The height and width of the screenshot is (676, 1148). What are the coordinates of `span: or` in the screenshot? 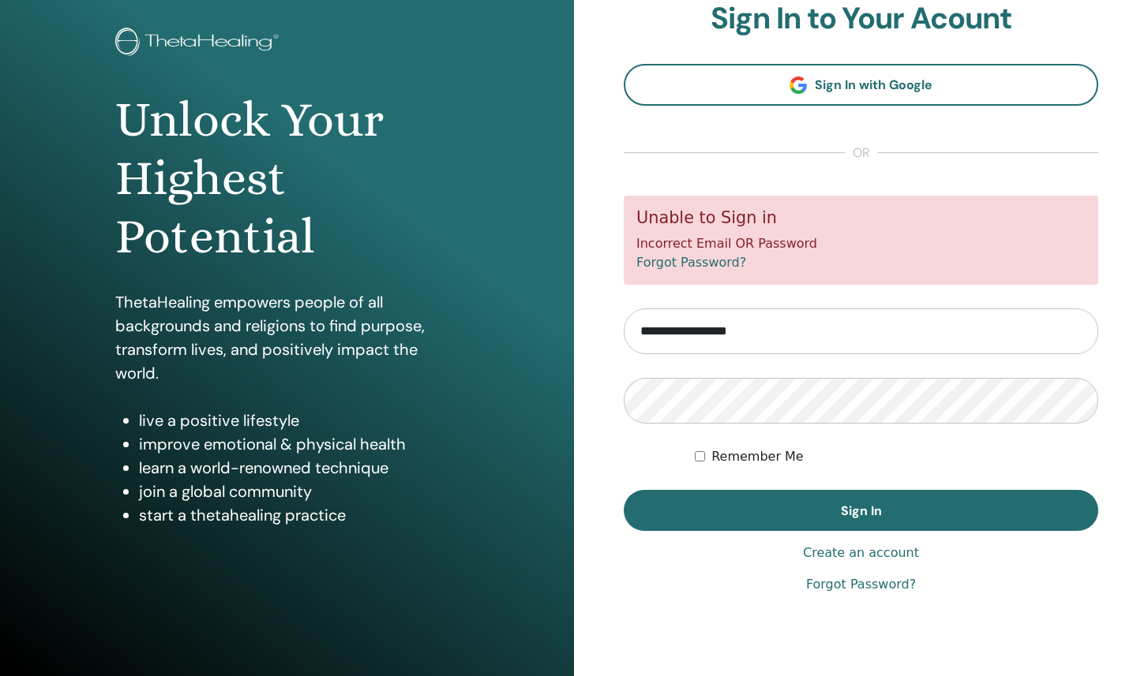 It's located at (861, 153).